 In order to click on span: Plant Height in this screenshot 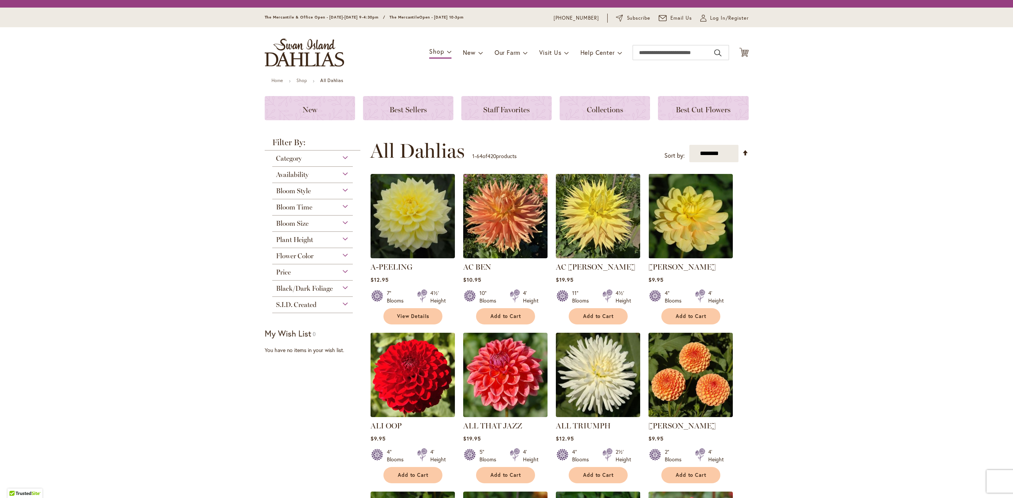, I will do `click(295, 240)`.